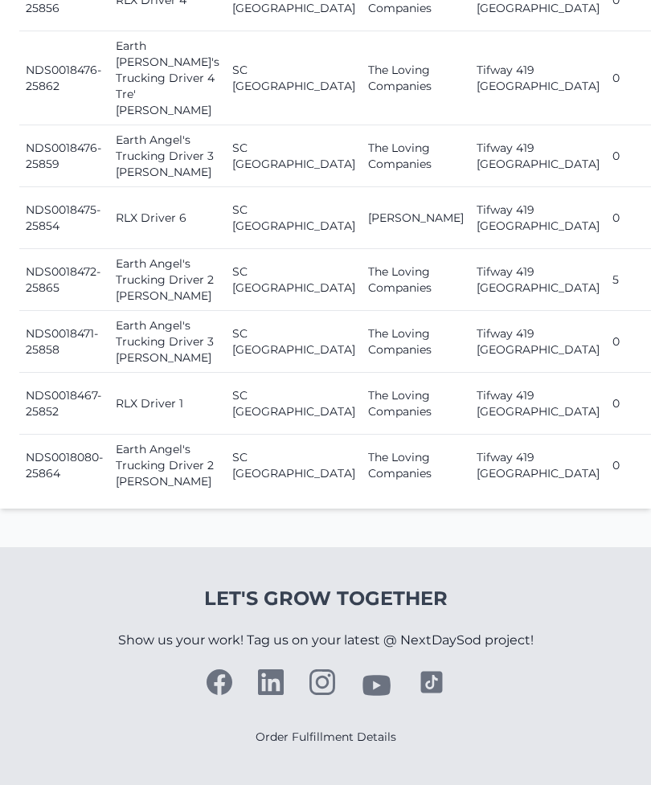 The height and width of the screenshot is (785, 651). I want to click on td: NDS0018467-25852, so click(64, 403).